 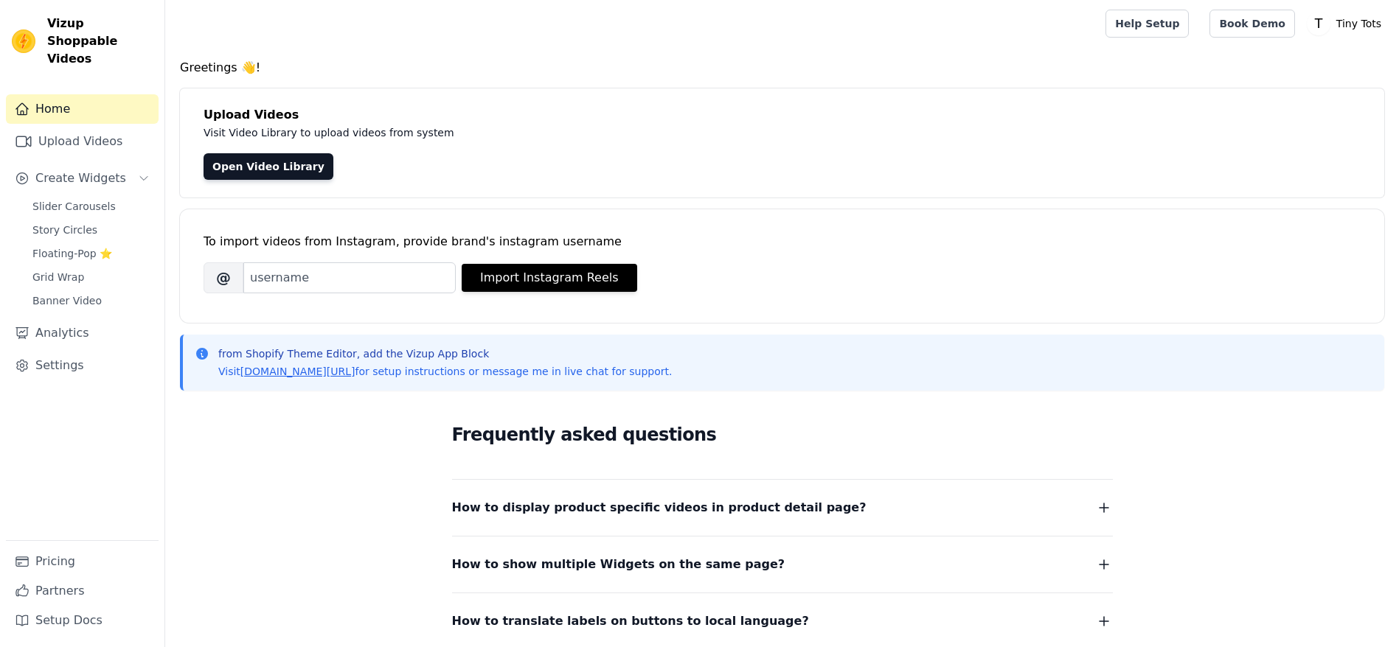 What do you see at coordinates (782, 115) in the screenshot?
I see `h4: Upload Videos` at bounding box center [782, 115].